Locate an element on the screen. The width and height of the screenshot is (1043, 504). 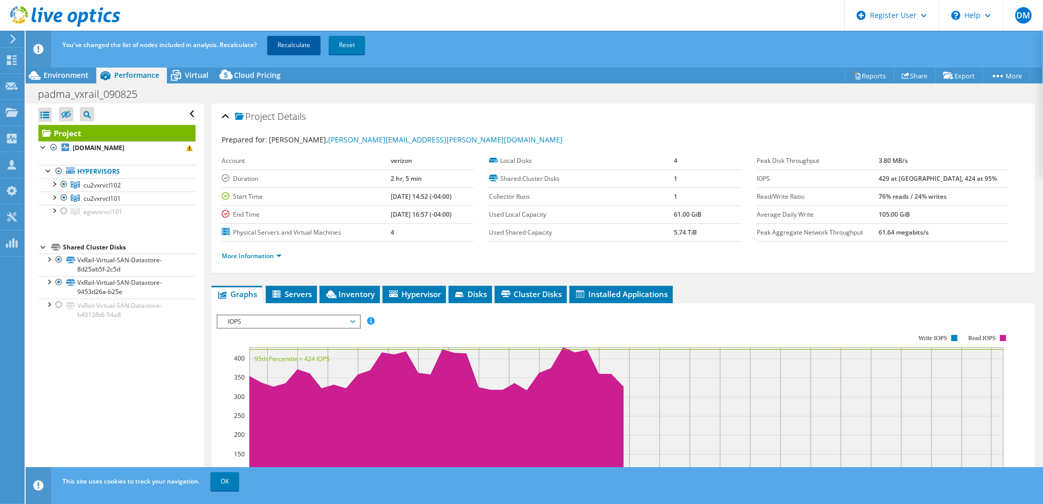
a: cu2vxrvcl102 is located at coordinates (117, 185).